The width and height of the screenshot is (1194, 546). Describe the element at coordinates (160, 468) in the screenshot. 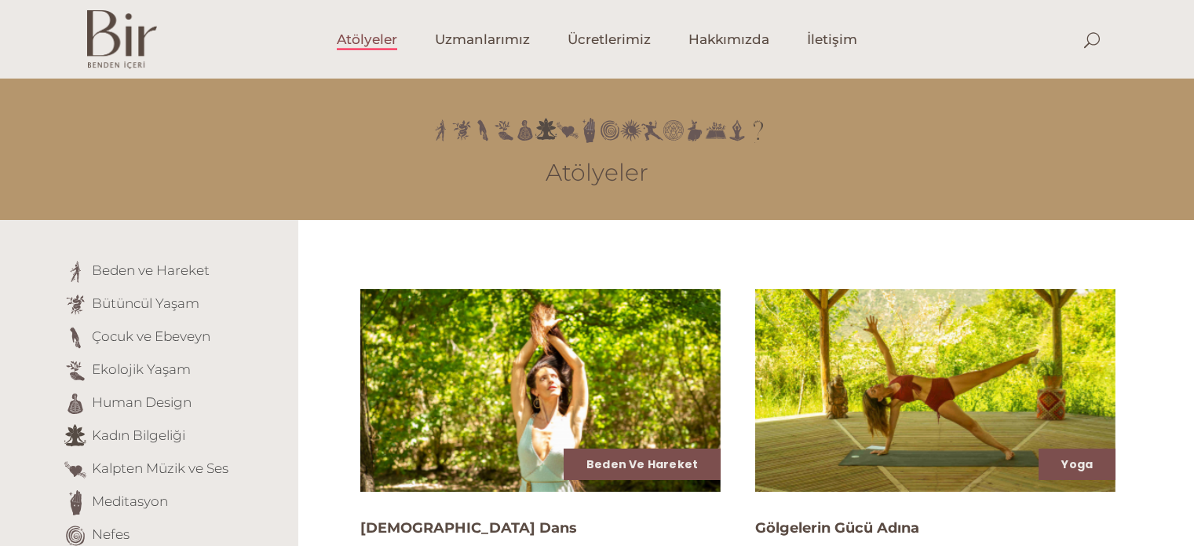

I see `a: Kalpten Müzik ve Ses` at that location.